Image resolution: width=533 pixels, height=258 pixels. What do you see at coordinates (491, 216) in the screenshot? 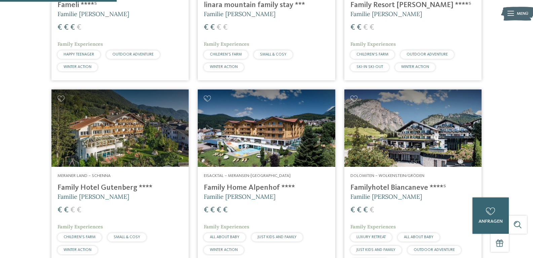
I see `a: anfragen` at bounding box center [491, 216].